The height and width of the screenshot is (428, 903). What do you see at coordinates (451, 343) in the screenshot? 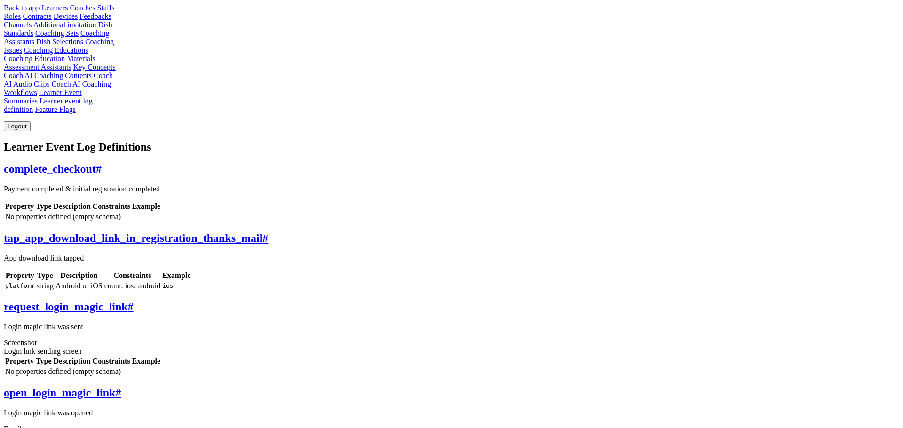
I see `div: Screenshot` at bounding box center [451, 343].